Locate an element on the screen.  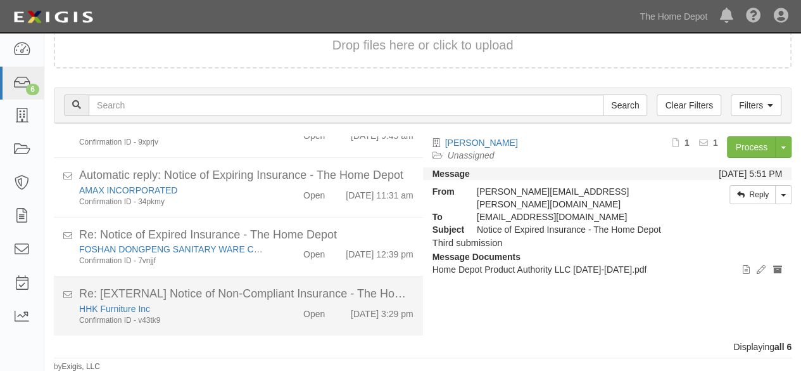
div: Notice of Expired Insurance - The Home Depot is located at coordinates (579, 229).